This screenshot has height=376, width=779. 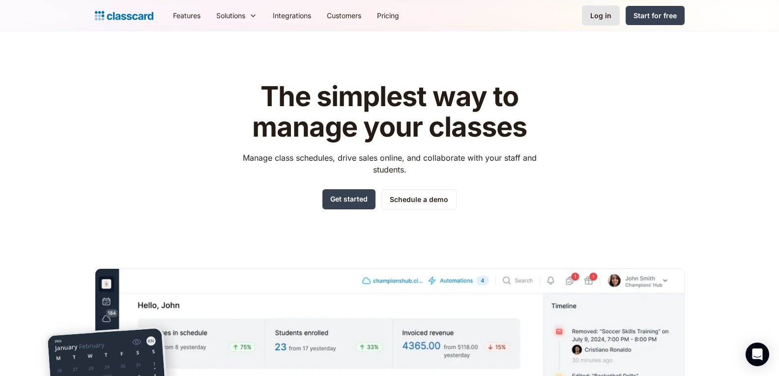 I want to click on a: Pricing, so click(x=388, y=15).